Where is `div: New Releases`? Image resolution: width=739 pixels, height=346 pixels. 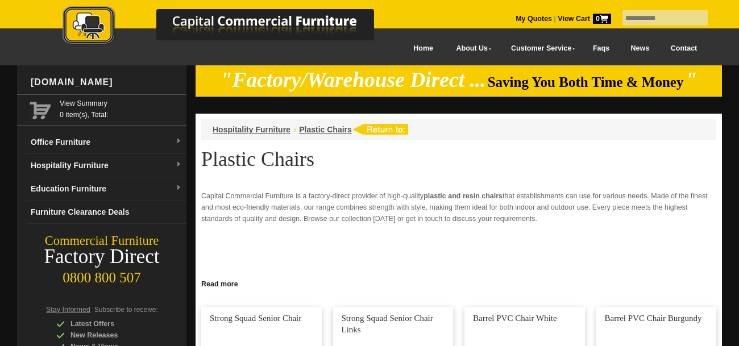 div: New Releases is located at coordinates (110, 336).